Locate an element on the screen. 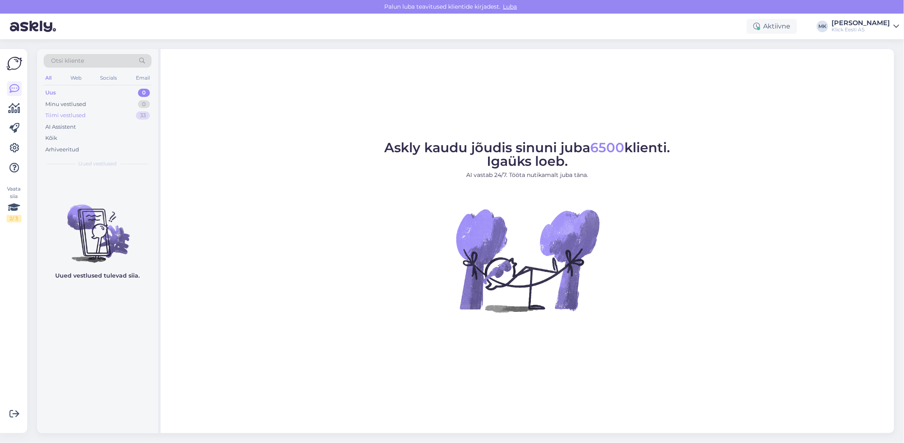 Image resolution: width=904 pixels, height=443 pixels. div: Arhiveeritud is located at coordinates (62, 150).